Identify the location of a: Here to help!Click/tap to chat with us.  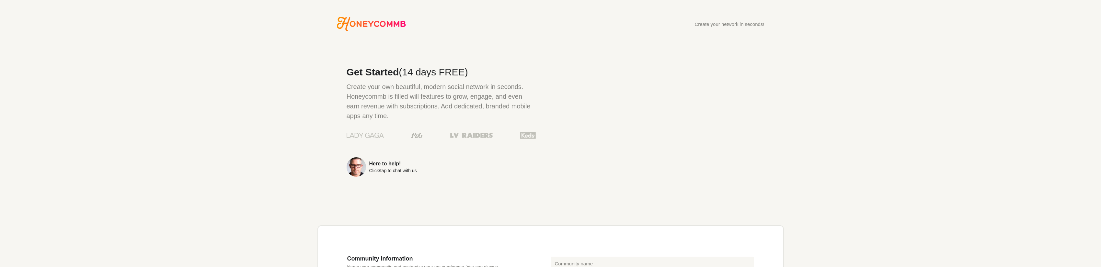
(441, 167).